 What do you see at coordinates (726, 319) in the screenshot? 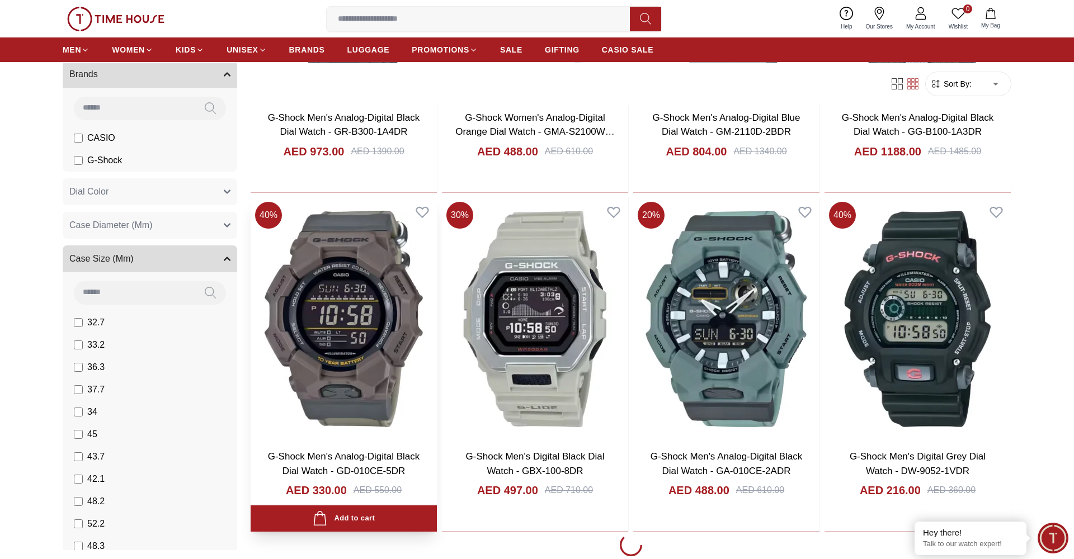
I see `img: G-Shock Men's Analog-Digital Black Dial Watch - GA-010CE-2ADR` at bounding box center [726, 319].